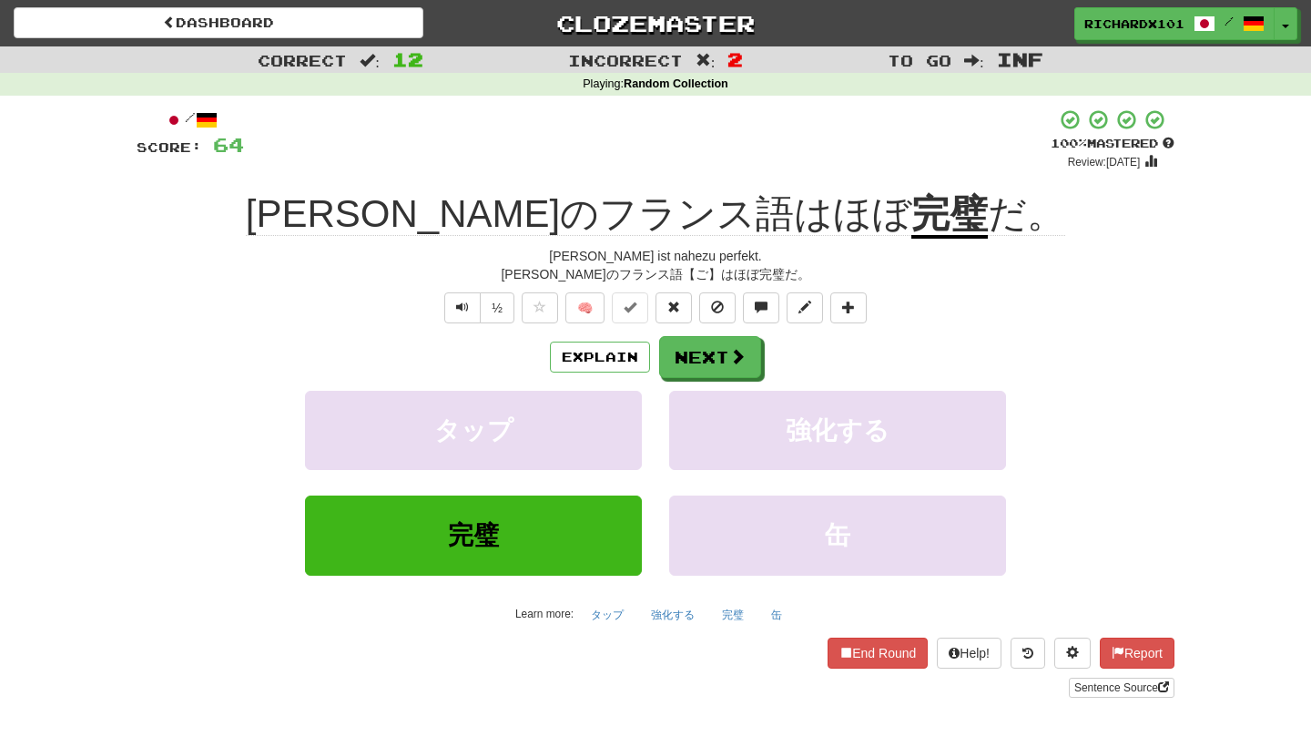 The width and height of the screenshot is (1311, 747). Describe the element at coordinates (710, 357) in the screenshot. I see `button: Next` at that location.